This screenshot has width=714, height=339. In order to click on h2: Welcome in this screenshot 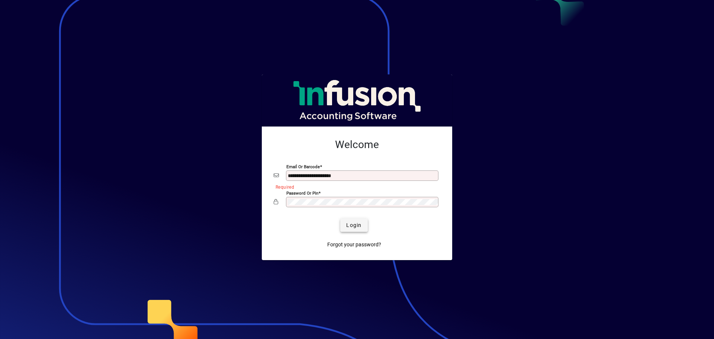, I will do `click(357, 145)`.